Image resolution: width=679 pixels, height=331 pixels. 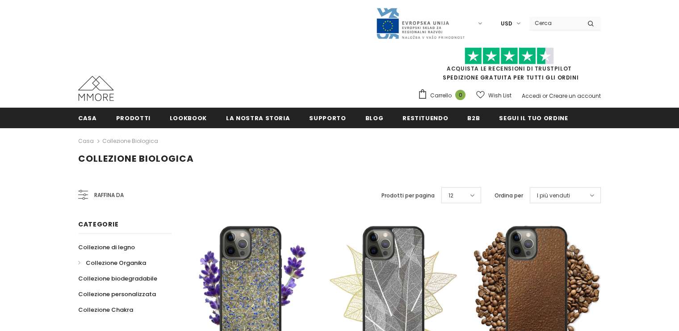 I want to click on input: Search Site, so click(x=555, y=23).